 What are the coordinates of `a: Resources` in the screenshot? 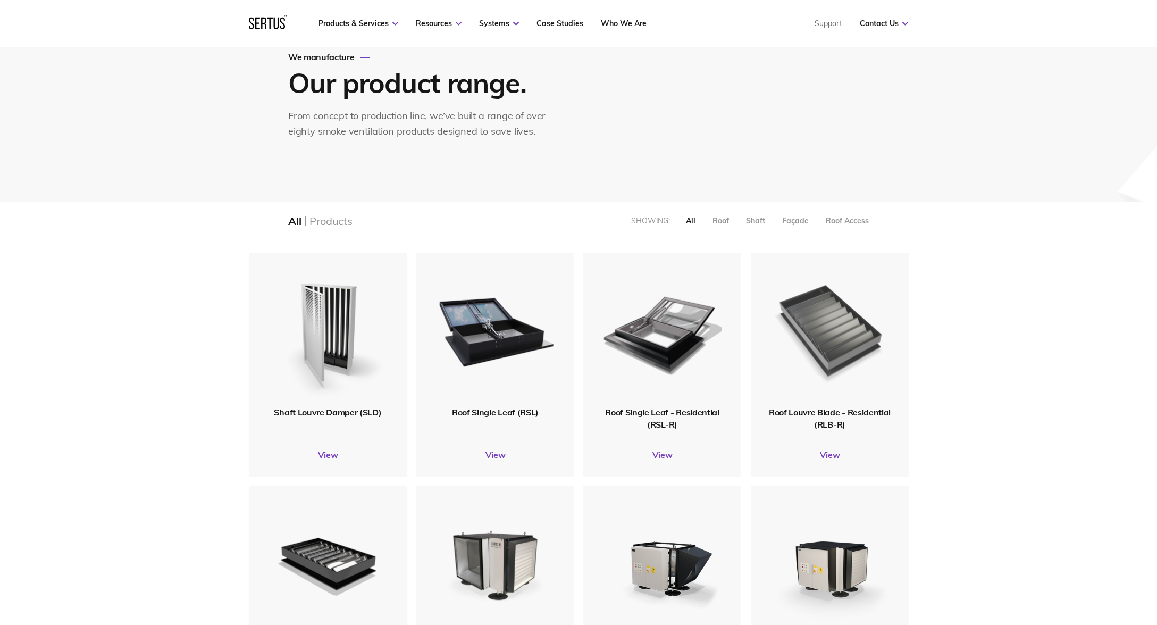 It's located at (439, 23).